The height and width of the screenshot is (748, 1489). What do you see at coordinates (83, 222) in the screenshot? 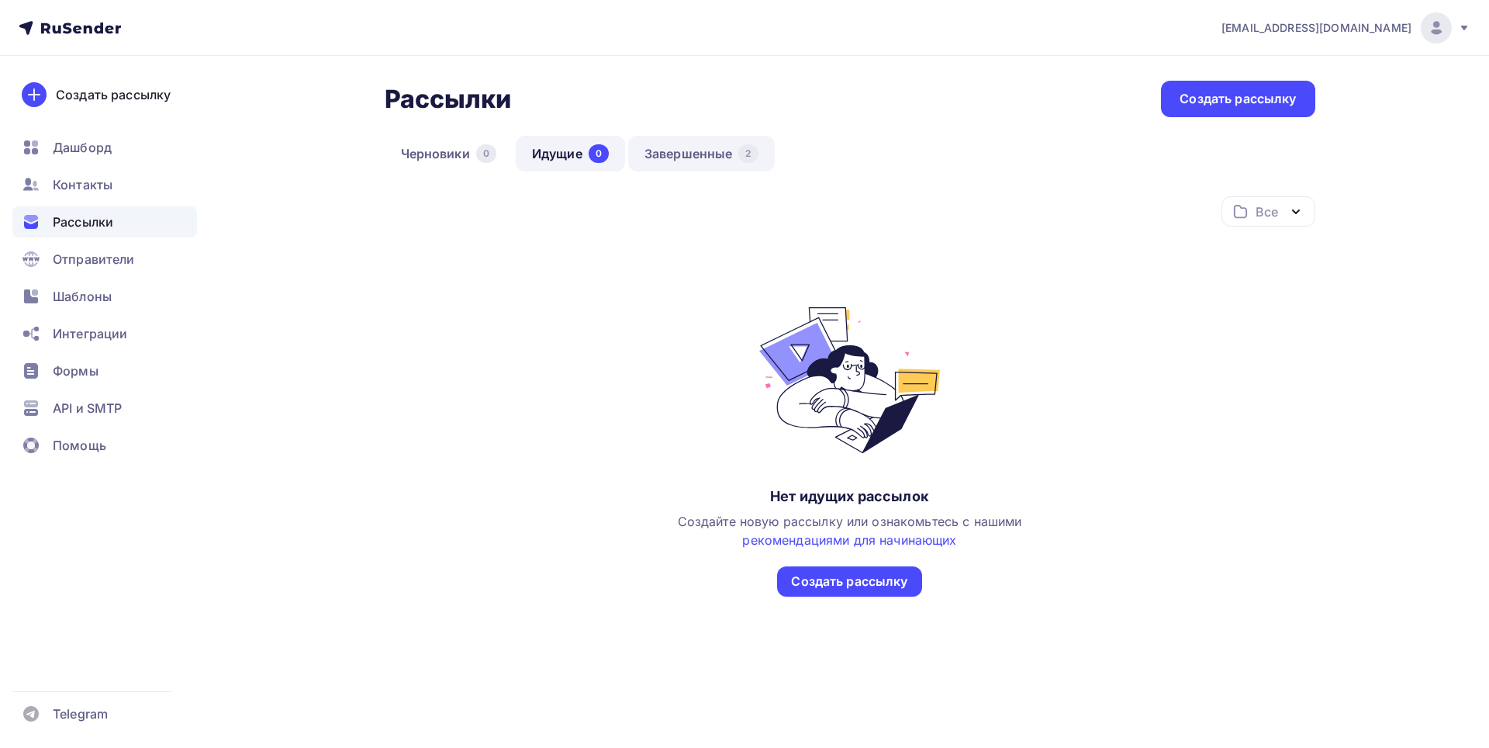
I see `span: Рассылки` at bounding box center [83, 222].